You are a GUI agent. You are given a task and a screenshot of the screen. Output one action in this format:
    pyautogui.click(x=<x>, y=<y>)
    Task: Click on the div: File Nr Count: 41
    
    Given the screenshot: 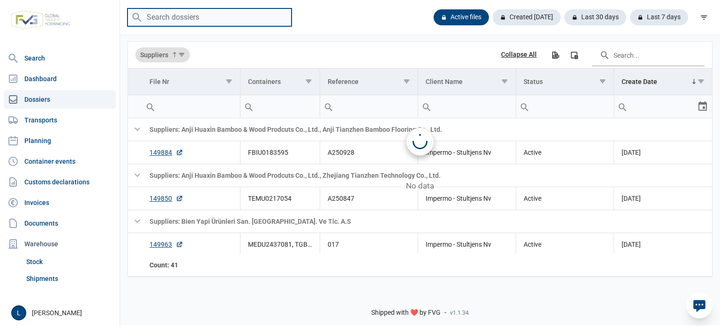 What is the action you would take?
    pyautogui.click(x=191, y=265)
    